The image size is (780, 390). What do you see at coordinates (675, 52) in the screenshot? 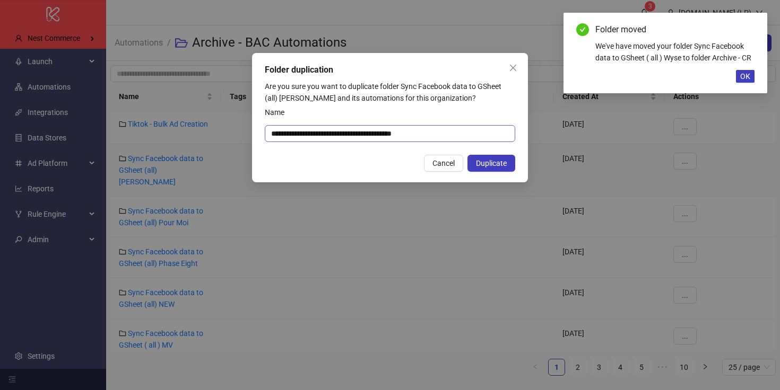
I see `div: We've have moved your folder Sync Facebook data to GSheet ( all ) Wyse to folder Archive - CR` at bounding box center [675, 52].